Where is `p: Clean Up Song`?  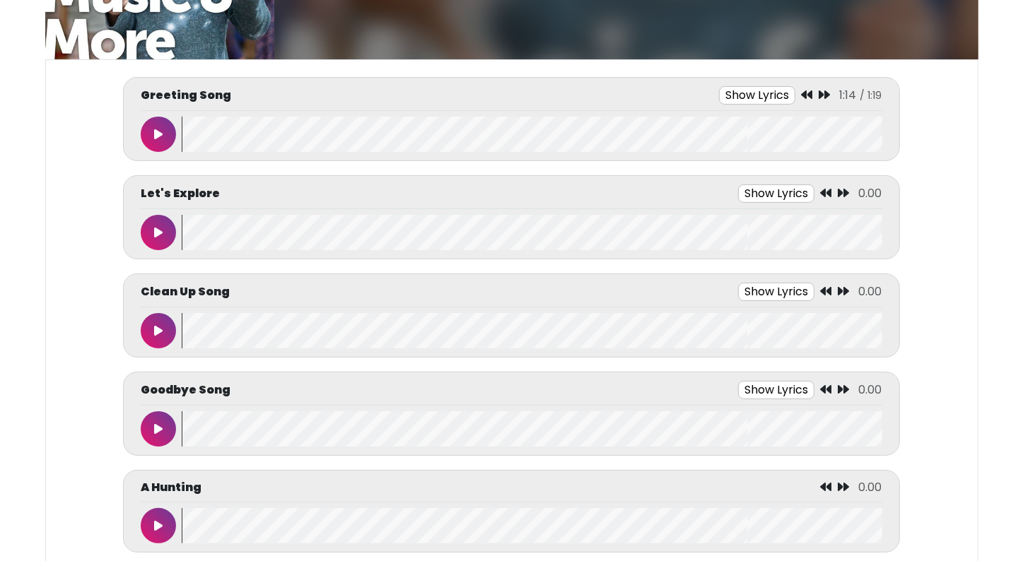 p: Clean Up Song is located at coordinates (185, 292).